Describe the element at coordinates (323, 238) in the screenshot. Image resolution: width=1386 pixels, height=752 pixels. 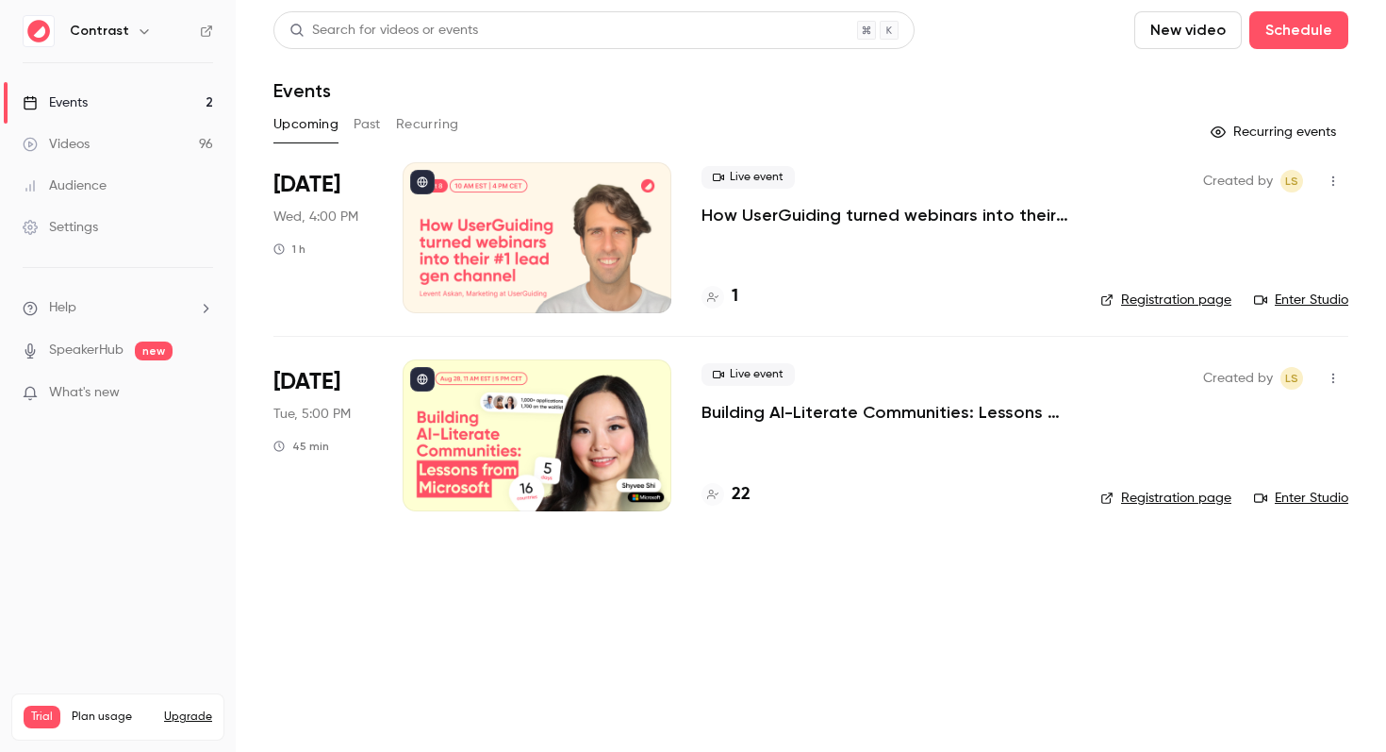
I see `div: Oct 8 Wed, 10:00 AM (America/New York)` at that location.